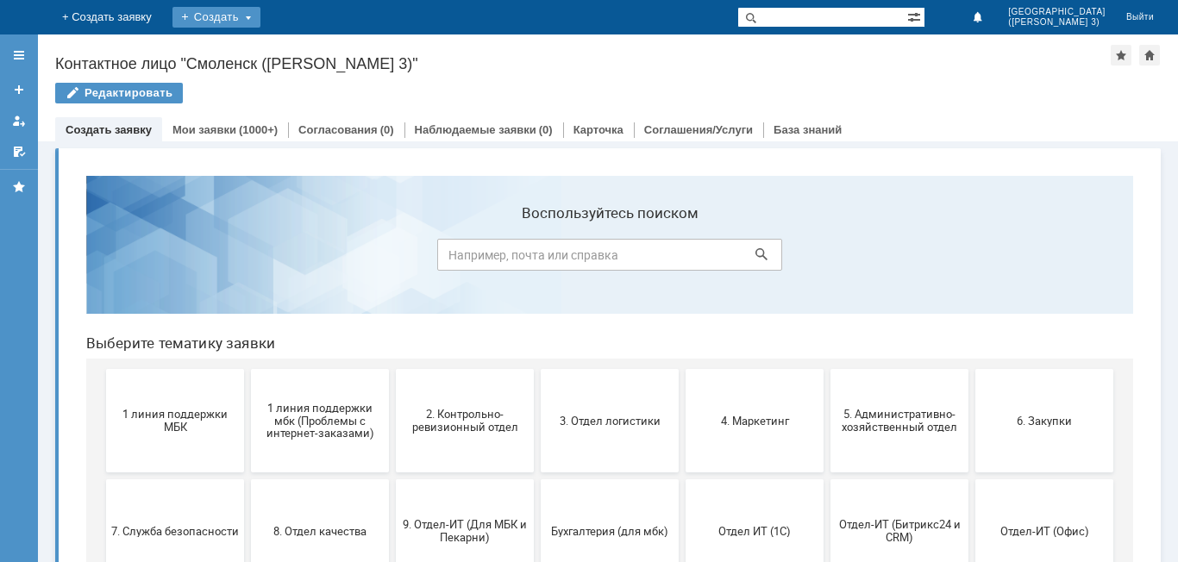 The height and width of the screenshot is (562, 1178). Describe the element at coordinates (258, 129) in the screenshot. I see `div: (1000+)` at that location.